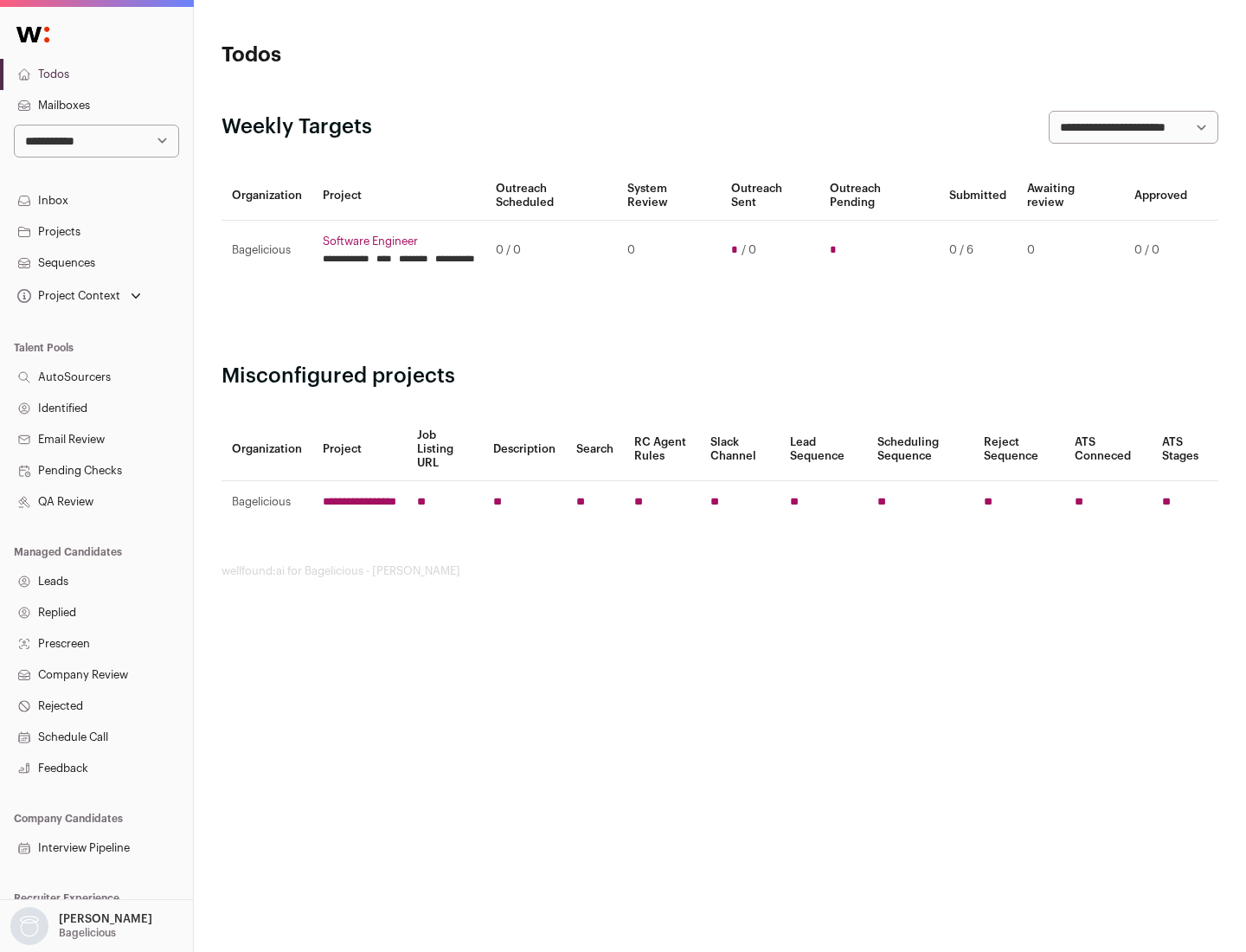  Describe the element at coordinates (1160, 195) in the screenshot. I see `th: Approved` at that location.